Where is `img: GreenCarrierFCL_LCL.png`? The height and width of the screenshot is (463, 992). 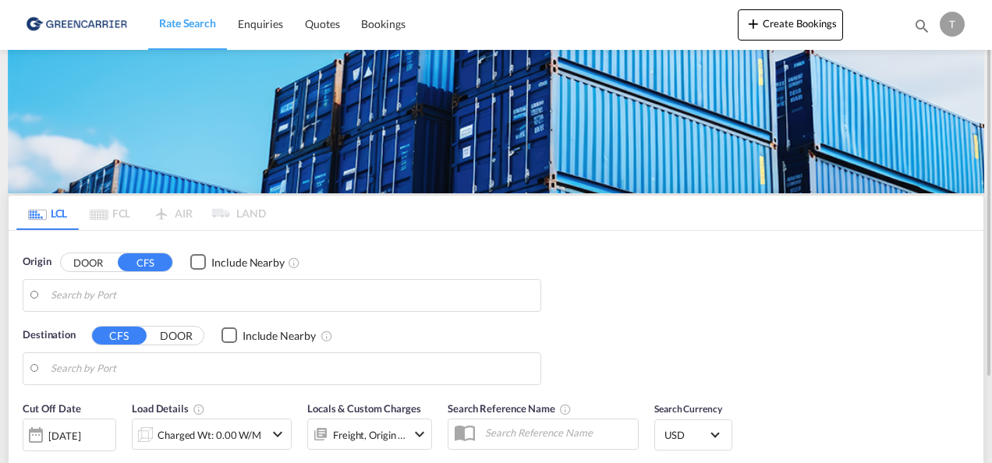
img: GreenCarrierFCL_LCL.png is located at coordinates (496, 122).